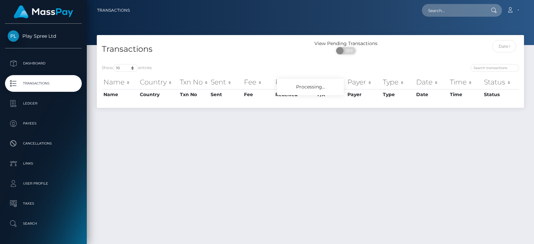 This screenshot has width=534, height=244. What do you see at coordinates (43, 123) in the screenshot?
I see `a: Payees` at bounding box center [43, 123].